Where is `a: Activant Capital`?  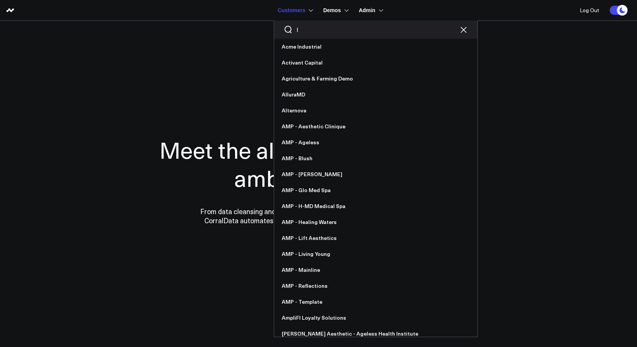 a: Activant Capital is located at coordinates (376, 63).